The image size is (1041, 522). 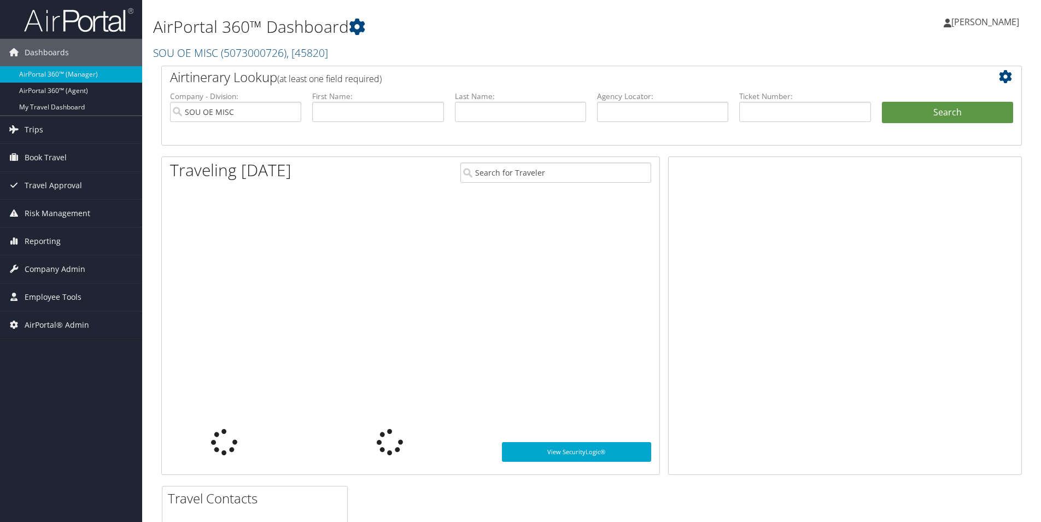 What do you see at coordinates (378, 96) in the screenshot?
I see `label: First Name:` at bounding box center [378, 96].